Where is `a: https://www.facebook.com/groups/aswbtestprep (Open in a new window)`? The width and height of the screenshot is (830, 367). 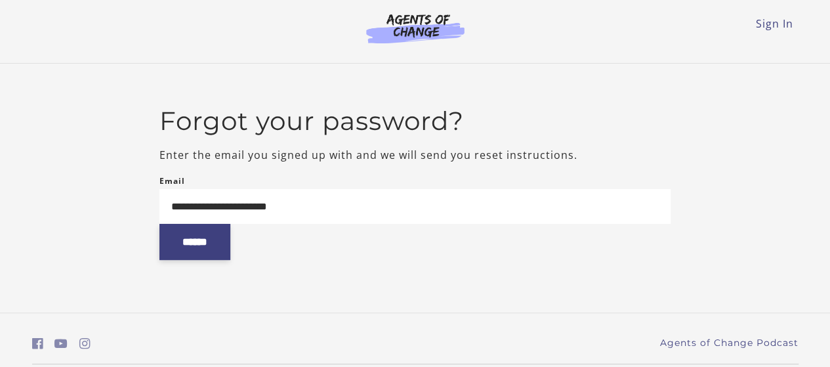 a: https://www.facebook.com/groups/aswbtestprep (Open in a new window) is located at coordinates (37, 343).